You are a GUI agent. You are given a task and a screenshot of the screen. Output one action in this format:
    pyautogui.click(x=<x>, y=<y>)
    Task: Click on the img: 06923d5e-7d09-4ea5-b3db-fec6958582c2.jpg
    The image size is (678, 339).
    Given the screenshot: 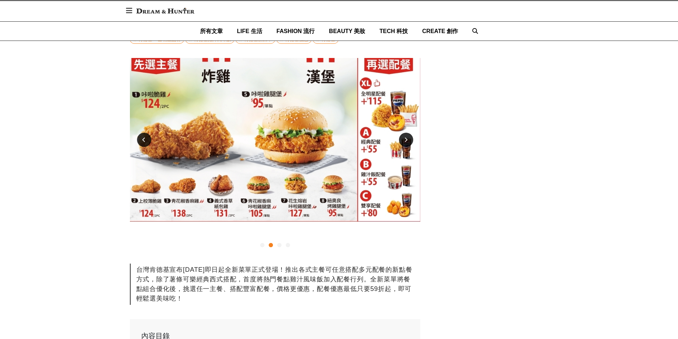 What is the action you would take?
    pyautogui.click(x=275, y=139)
    